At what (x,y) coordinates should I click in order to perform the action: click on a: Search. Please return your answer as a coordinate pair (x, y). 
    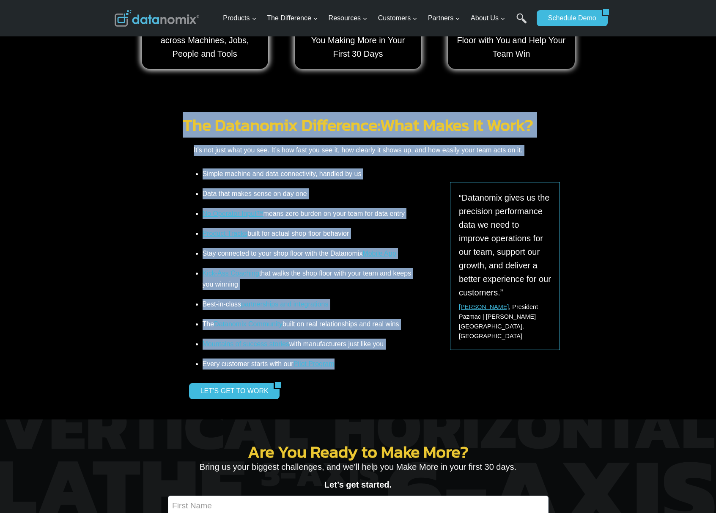
    Looking at the image, I should click on (521, 22).